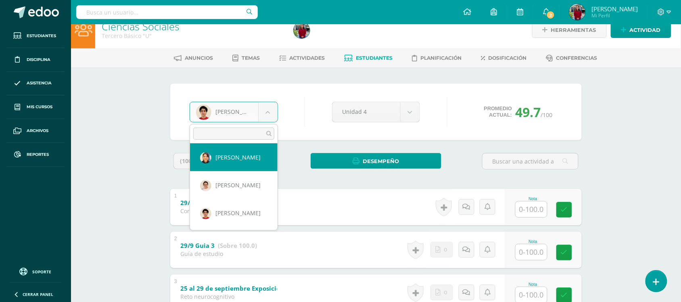 The image size is (681, 302). Describe the element at coordinates (206, 213) in the screenshot. I see `img: 8152631f5fc291dd31678a57b7a4b62c.png` at that location.